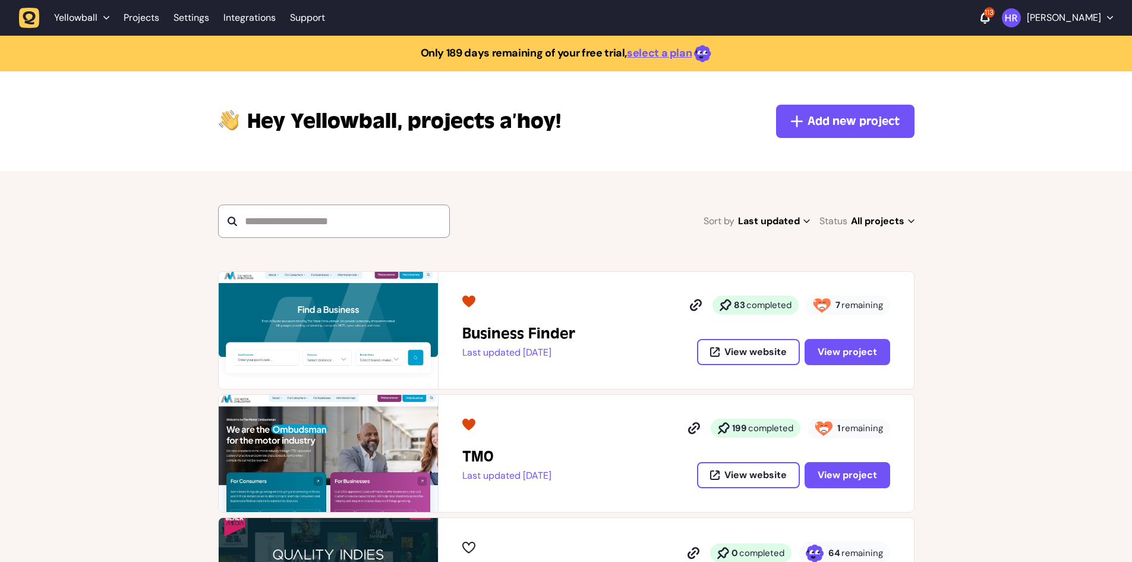 This screenshot has width=1132, height=562. I want to click on h2: TMO, so click(507, 457).